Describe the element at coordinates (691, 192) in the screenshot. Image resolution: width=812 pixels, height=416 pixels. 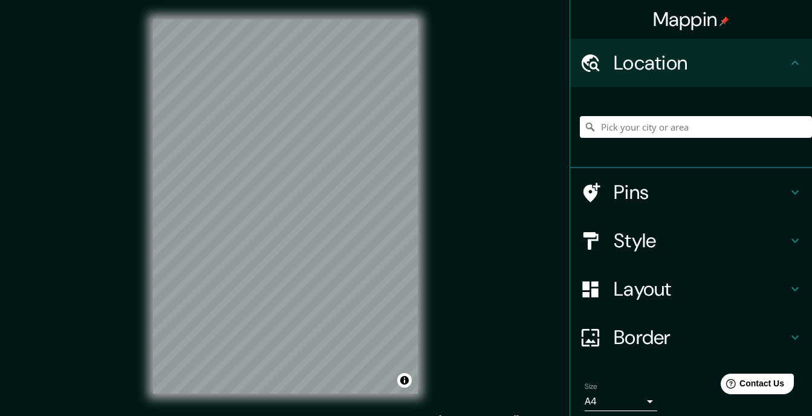
I see `div: Pins` at that location.